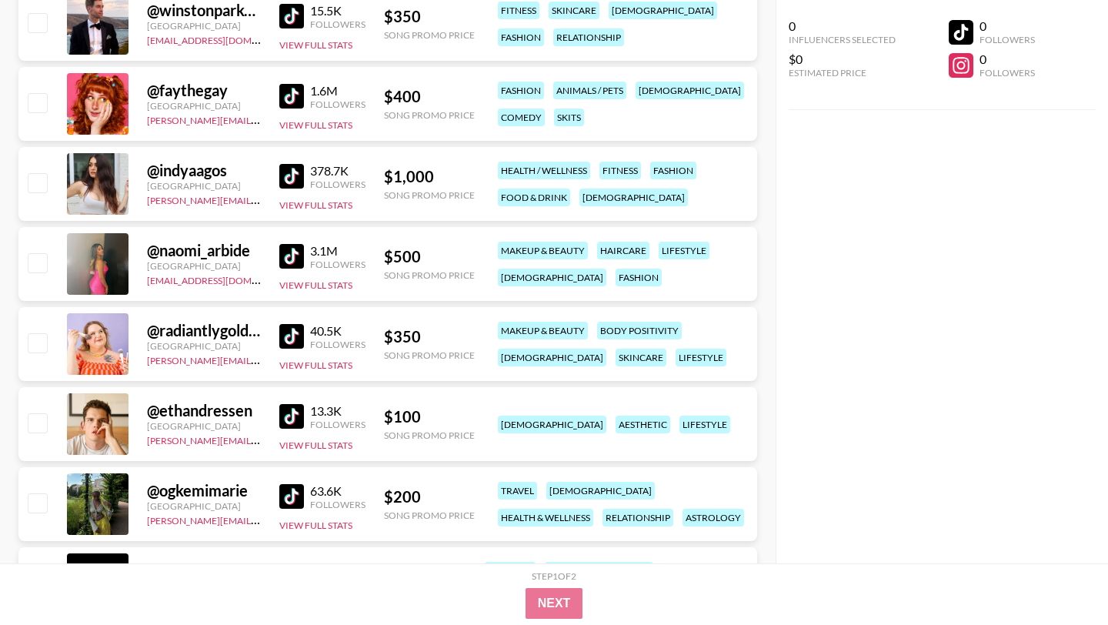 This screenshot has width=1108, height=625. What do you see at coordinates (429, 336) in the screenshot?
I see `div: $ 350` at bounding box center [429, 336].